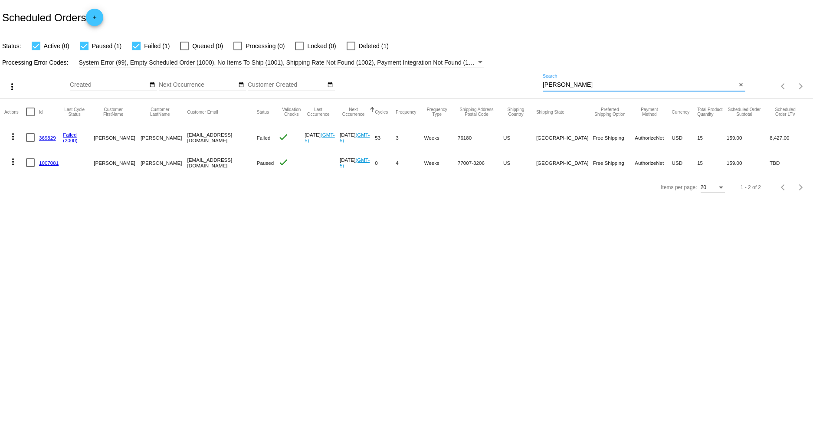 This screenshot has height=445, width=813. I want to click on span: Failed, so click(264, 137).